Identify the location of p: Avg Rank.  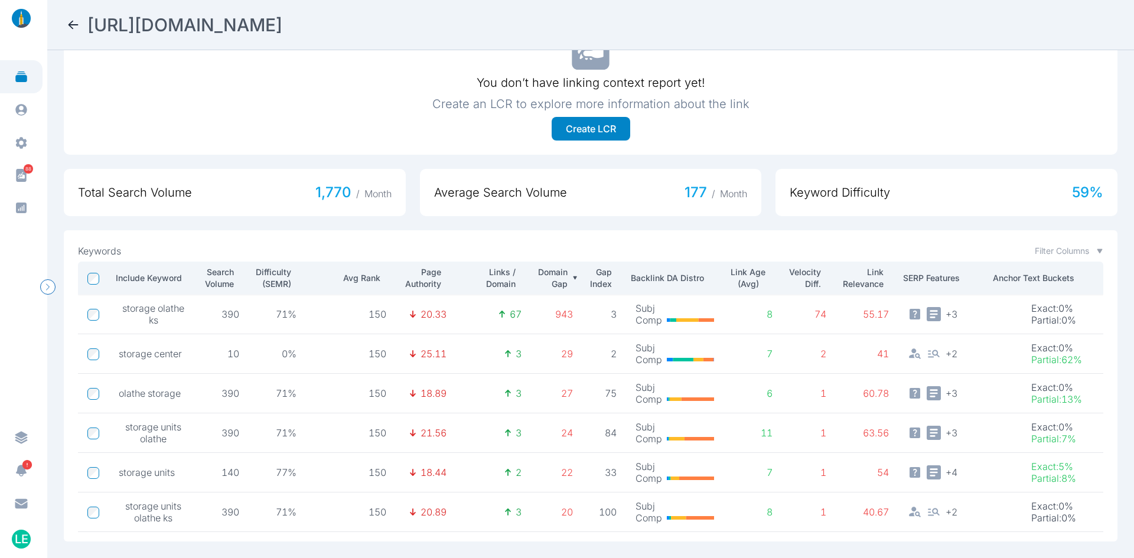
(346, 278).